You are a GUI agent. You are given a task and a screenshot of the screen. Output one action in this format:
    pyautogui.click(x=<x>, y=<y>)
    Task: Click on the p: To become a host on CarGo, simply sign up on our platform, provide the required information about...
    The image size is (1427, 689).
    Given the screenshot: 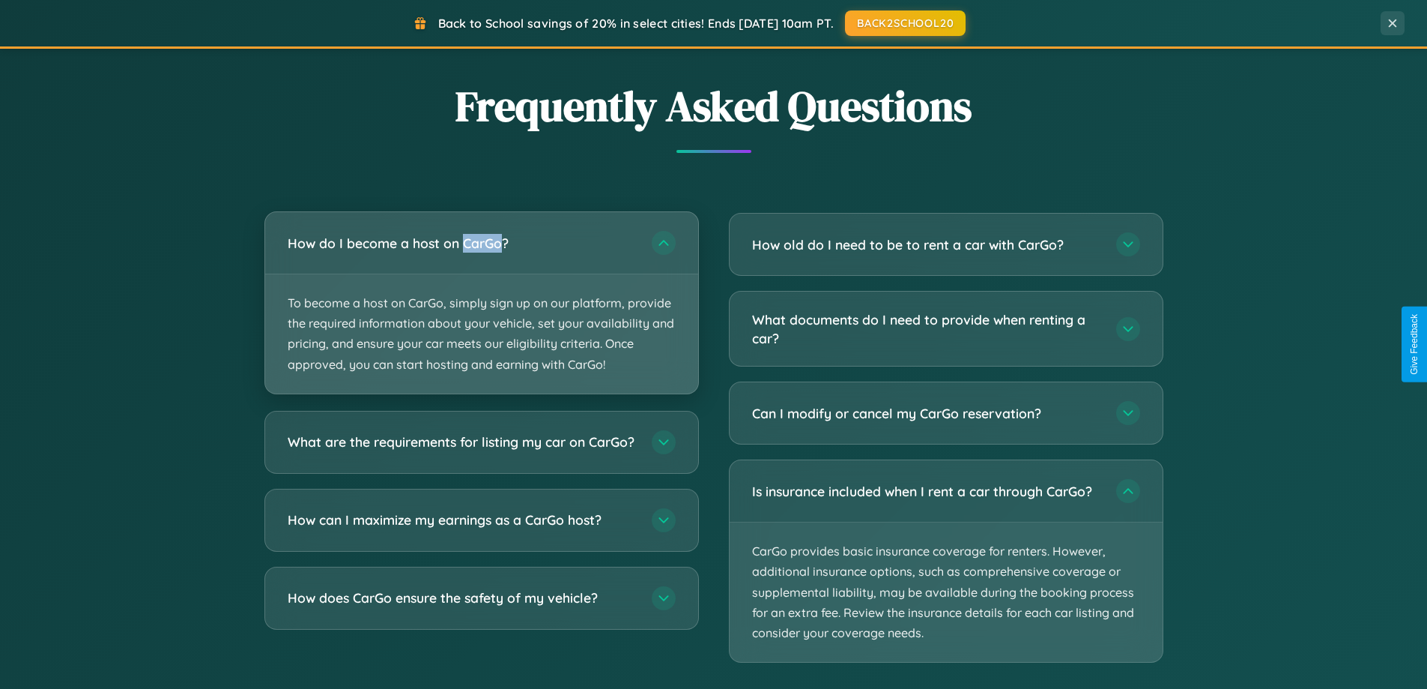 What is the action you would take?
    pyautogui.click(x=482, y=333)
    